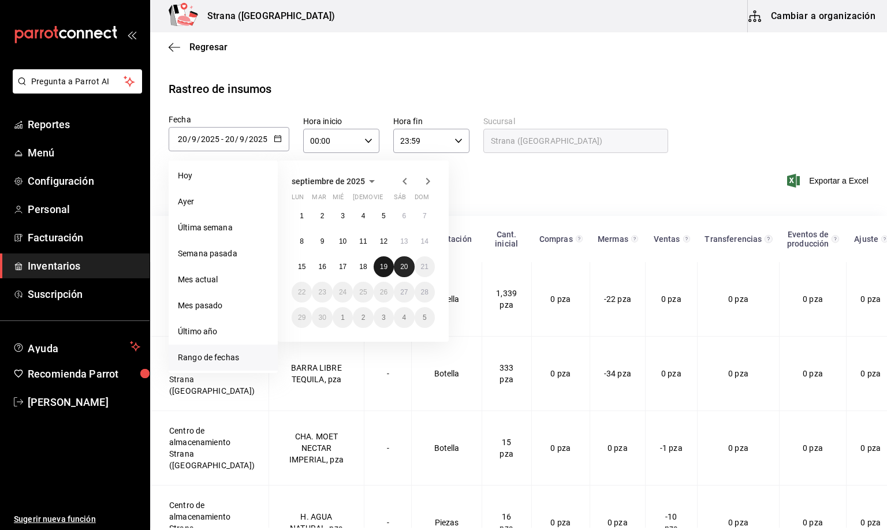 This screenshot has width=887, height=530. Describe the element at coordinates (383, 267) in the screenshot. I see `button: 19 de septiembre de 2025` at that location.